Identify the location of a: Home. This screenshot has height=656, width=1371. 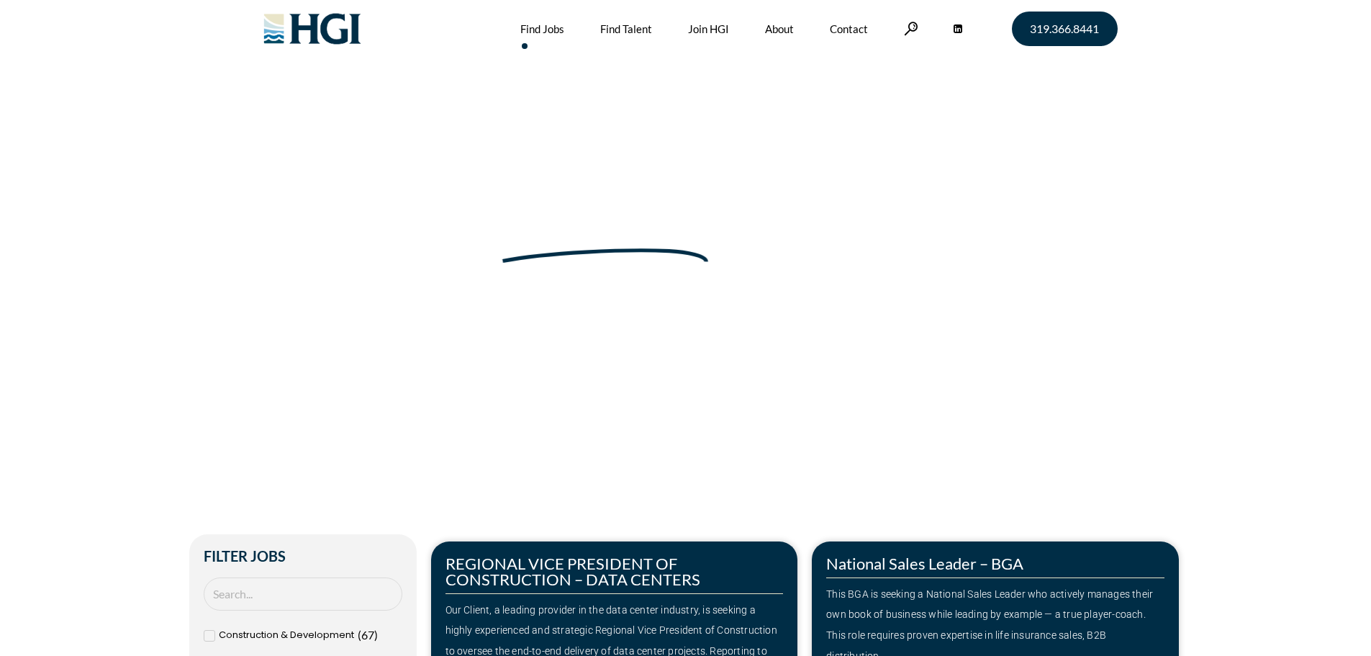
(298, 282).